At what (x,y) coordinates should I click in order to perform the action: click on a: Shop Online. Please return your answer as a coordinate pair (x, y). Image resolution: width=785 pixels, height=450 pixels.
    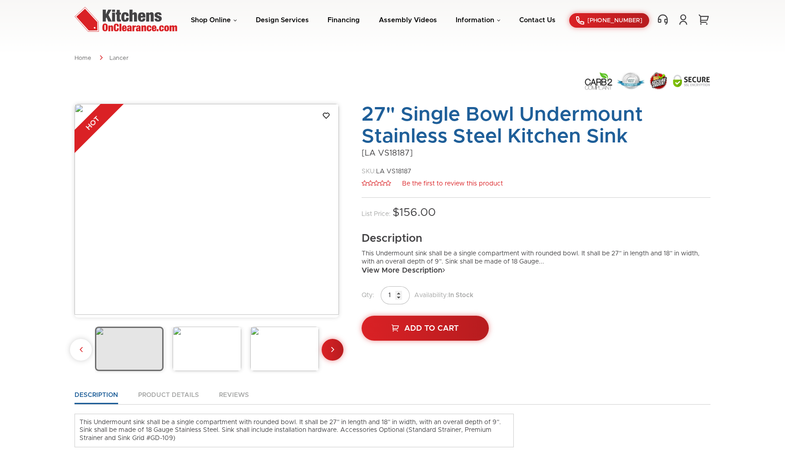
    Looking at the image, I should click on (214, 20).